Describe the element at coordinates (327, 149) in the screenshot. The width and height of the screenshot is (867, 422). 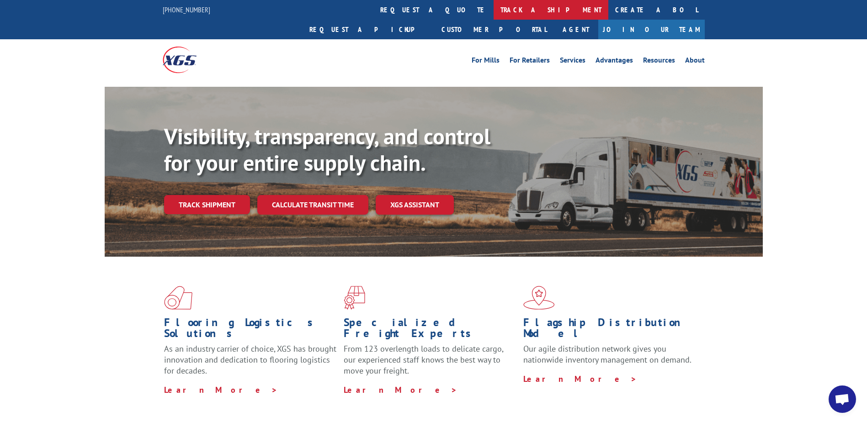
I see `b: Visibility, transparency, and control for your entire supply chain.` at that location.